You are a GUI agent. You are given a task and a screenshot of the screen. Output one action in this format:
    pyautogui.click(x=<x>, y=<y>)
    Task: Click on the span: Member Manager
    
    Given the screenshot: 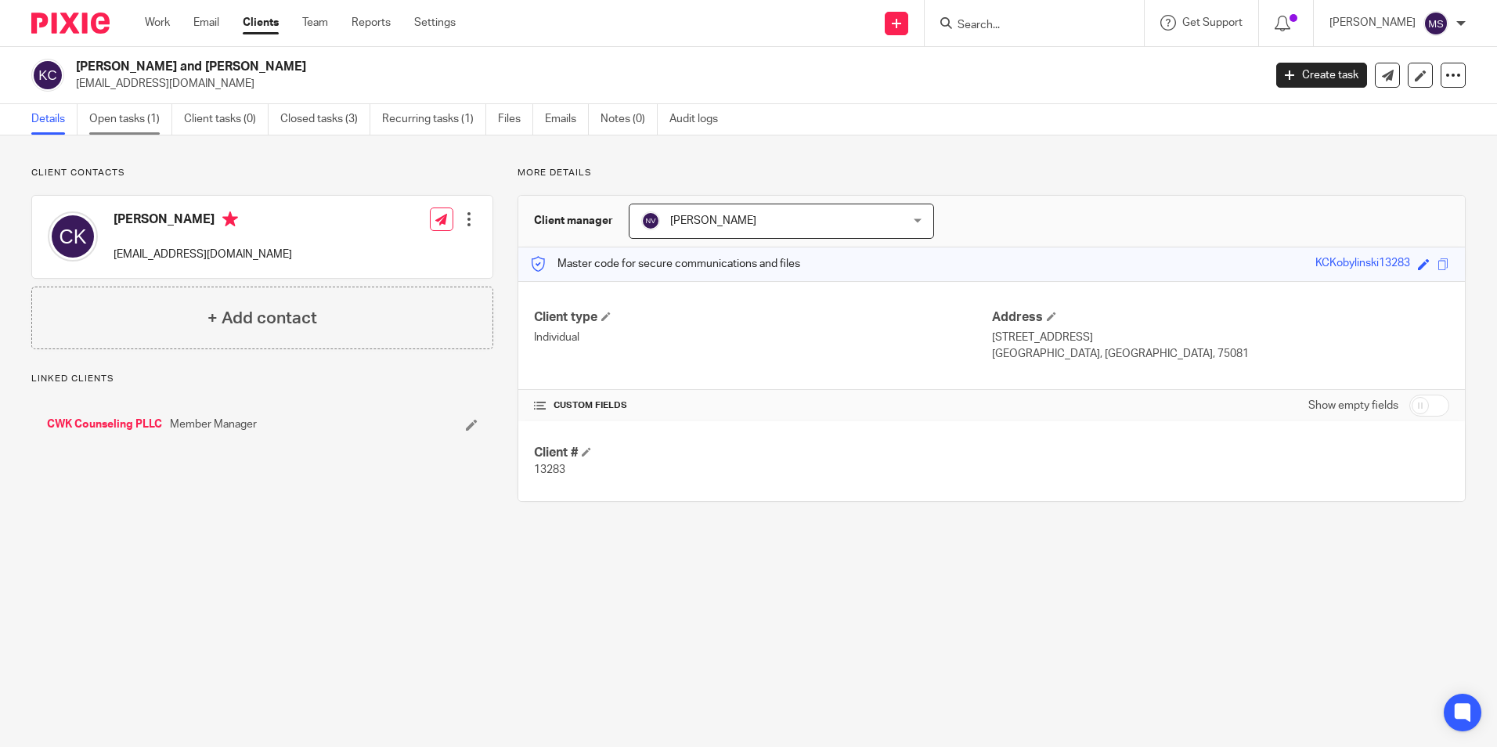 What is the action you would take?
    pyautogui.click(x=213, y=424)
    